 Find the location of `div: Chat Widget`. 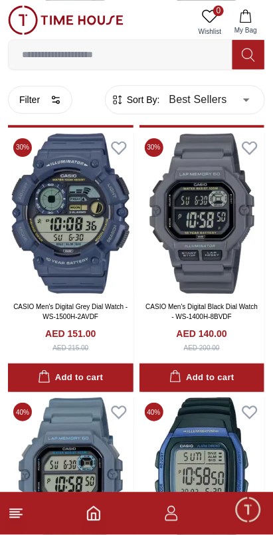

div: Chat Widget is located at coordinates (249, 510).